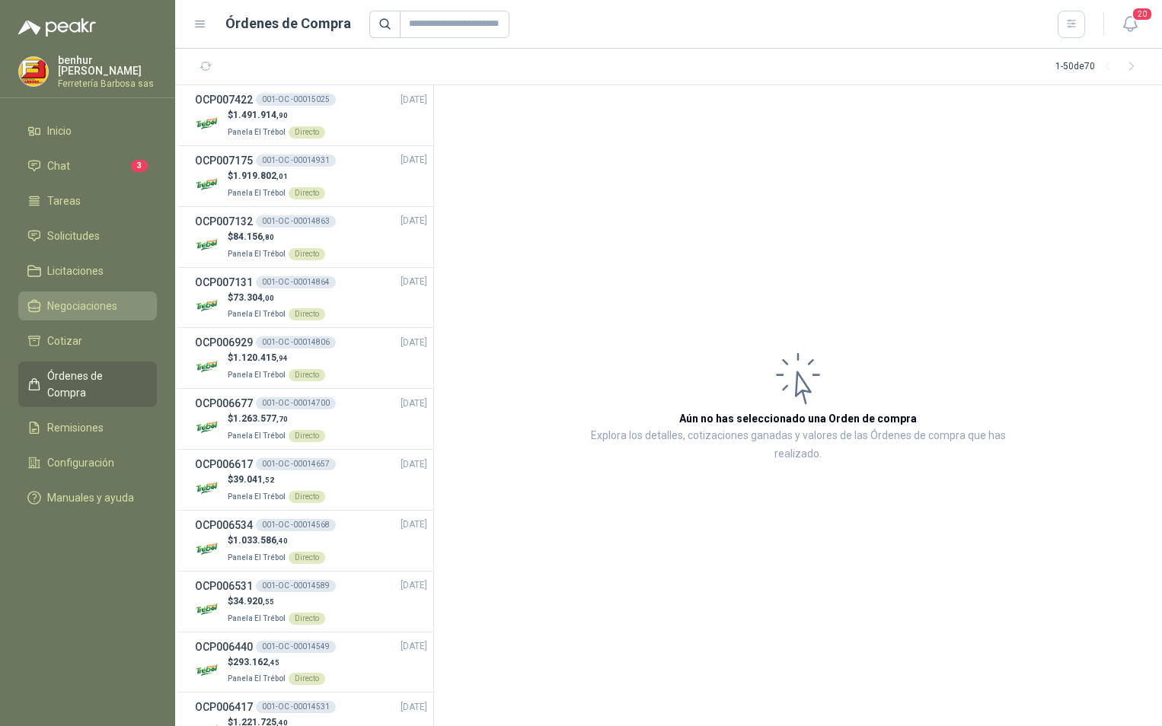 This screenshot has width=1162, height=726. What do you see at coordinates (254, 298) in the screenshot?
I see `span: 73.304` at bounding box center [254, 298].